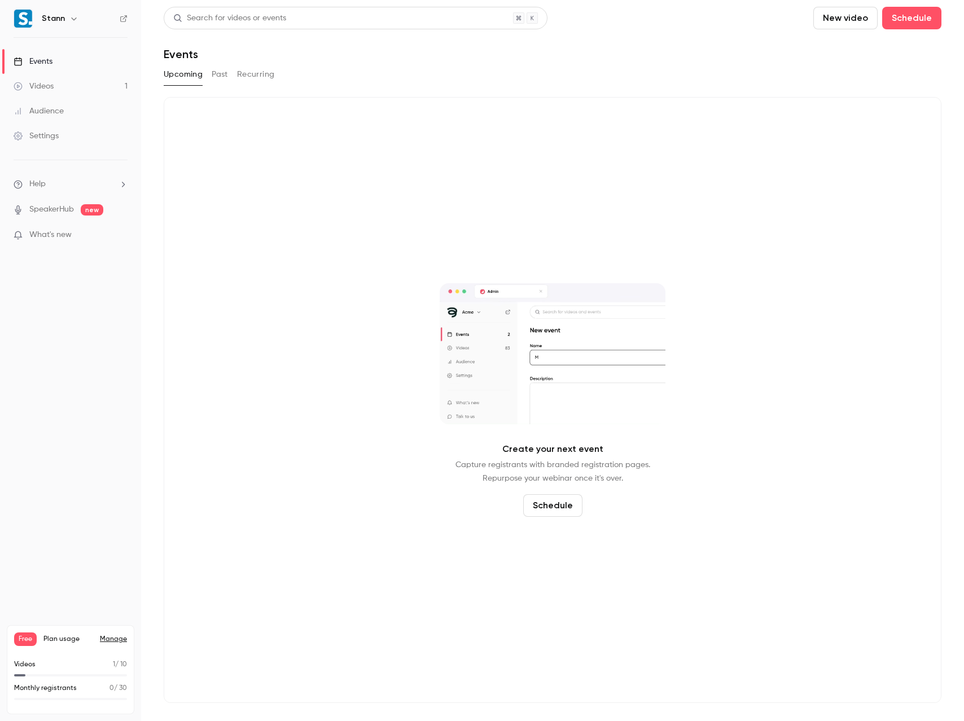  What do you see at coordinates (36, 136) in the screenshot?
I see `div: Settings` at bounding box center [36, 136].